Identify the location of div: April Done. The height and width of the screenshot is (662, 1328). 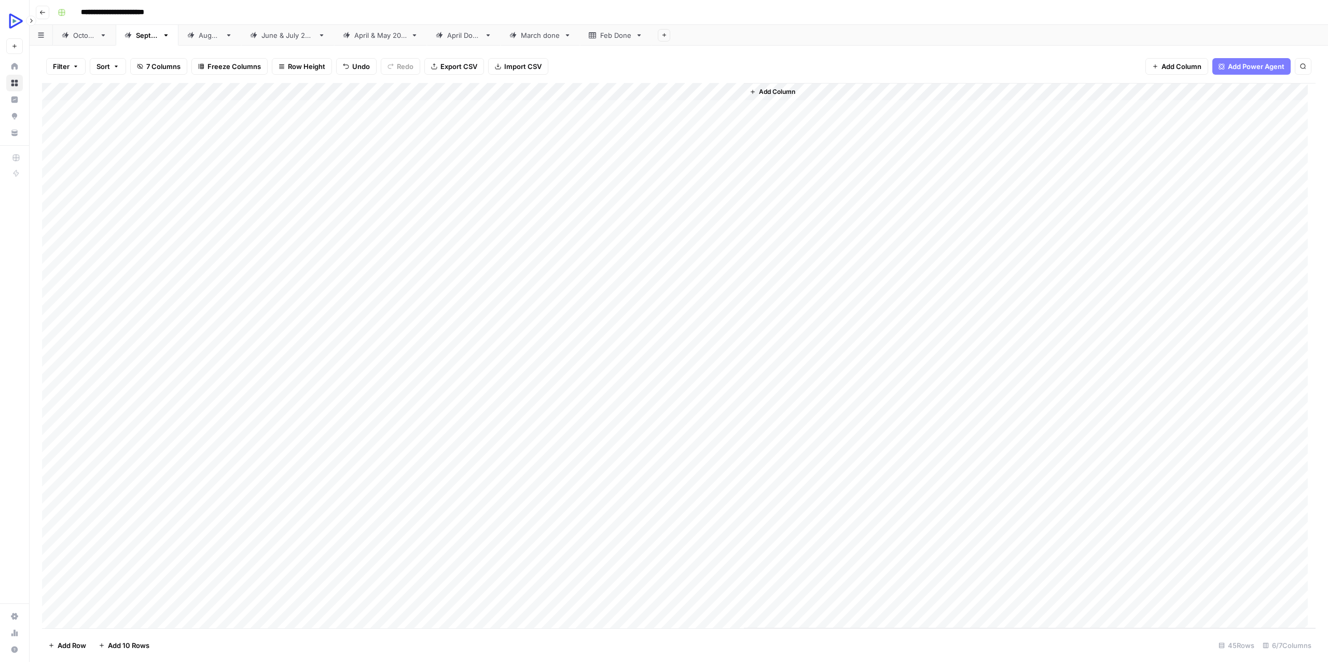
(464, 35).